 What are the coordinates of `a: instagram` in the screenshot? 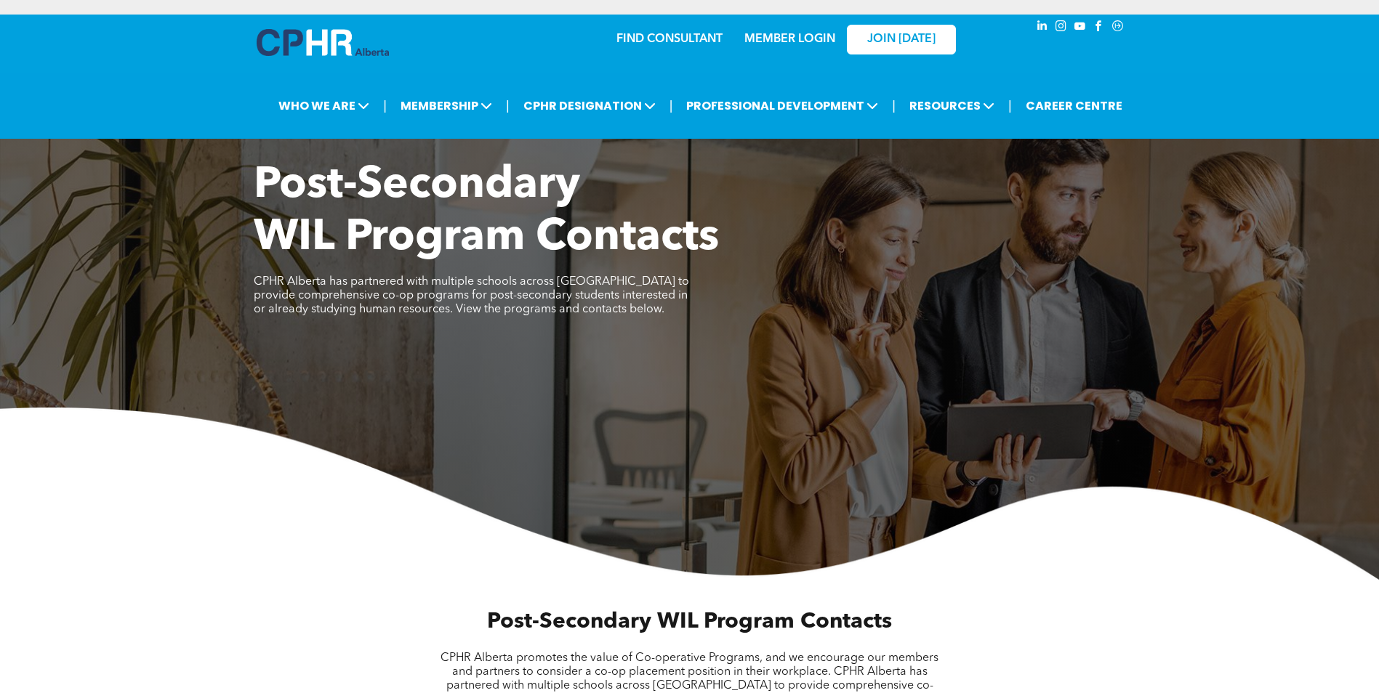 It's located at (1061, 28).